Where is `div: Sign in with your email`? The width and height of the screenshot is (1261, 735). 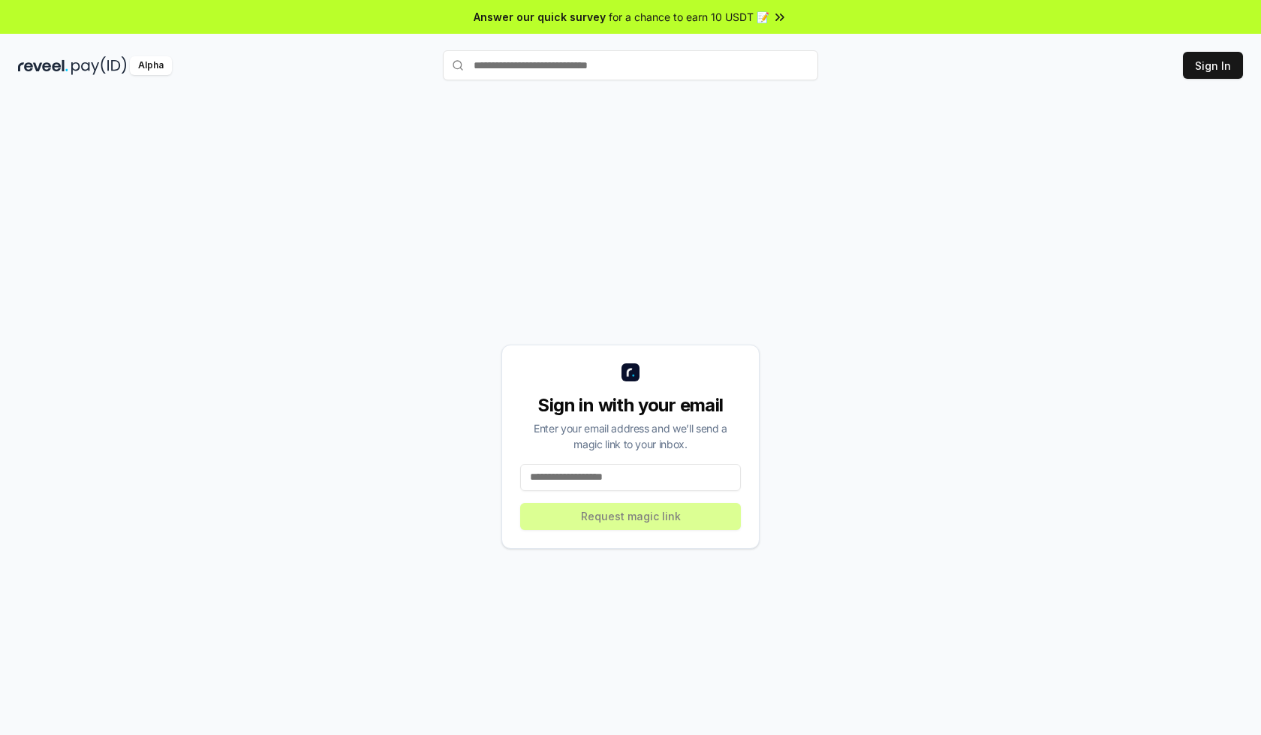 div: Sign in with your email is located at coordinates (630, 405).